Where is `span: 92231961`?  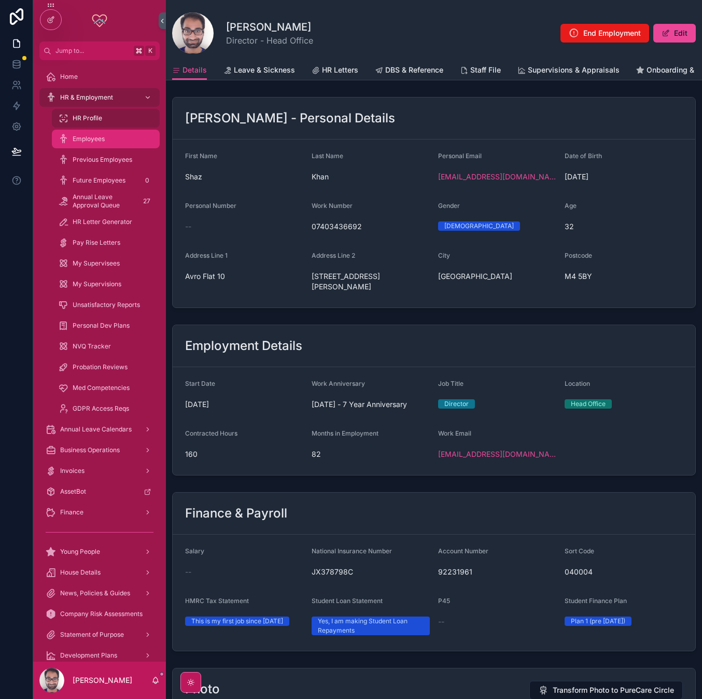 span: 92231961 is located at coordinates (498, 572).